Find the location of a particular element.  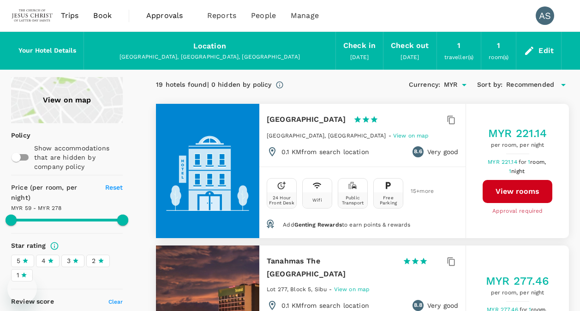

span: for is located at coordinates (523, 162).